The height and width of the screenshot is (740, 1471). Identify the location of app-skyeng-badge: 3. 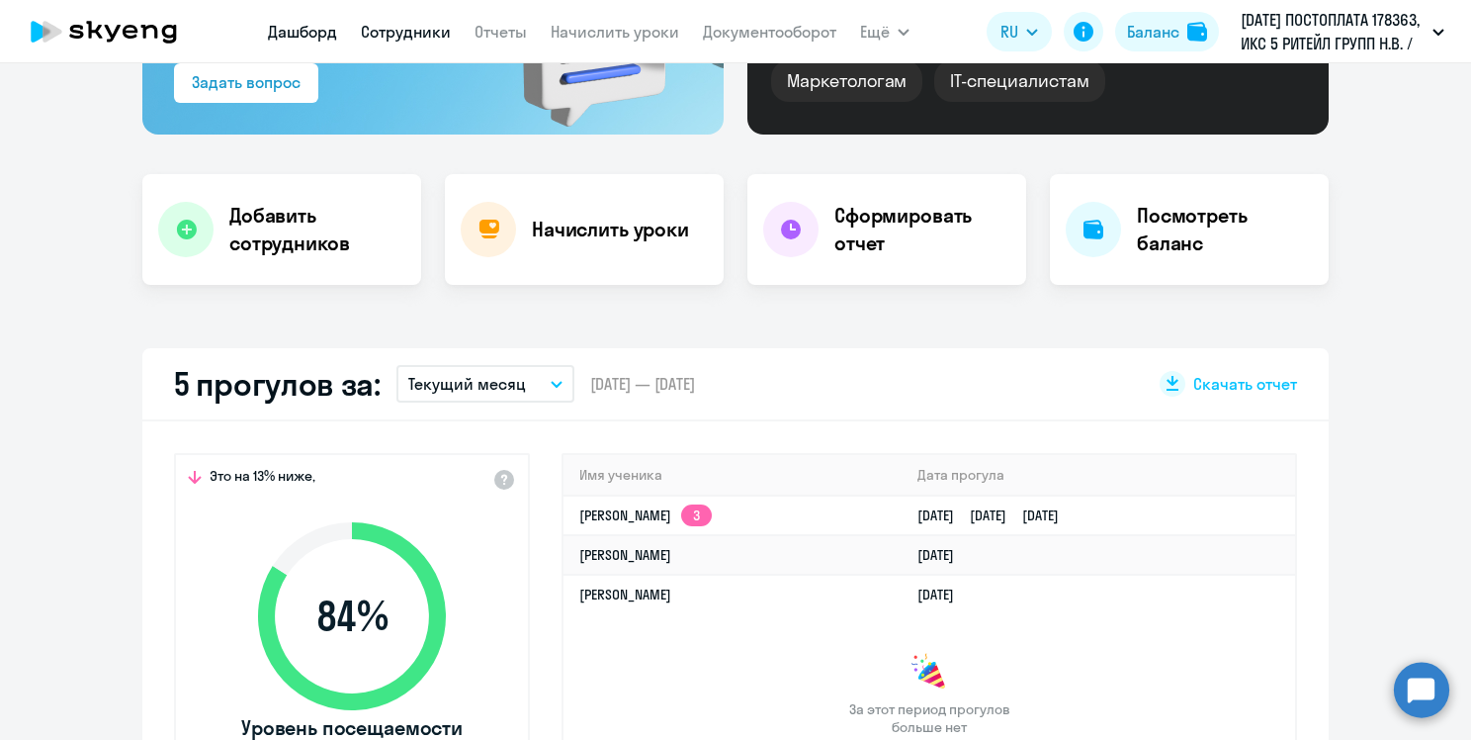
(696, 515).